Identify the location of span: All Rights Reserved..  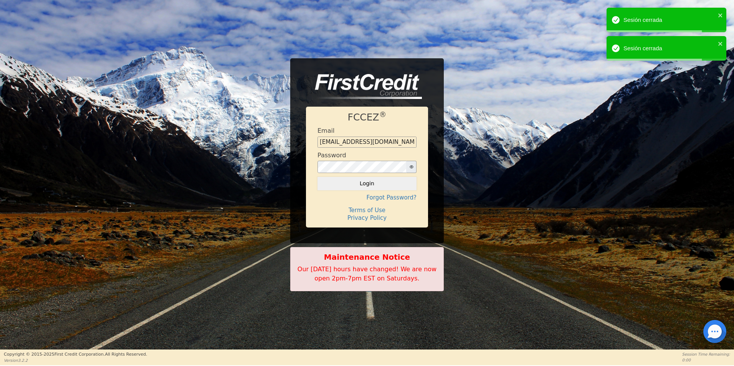
(126, 354).